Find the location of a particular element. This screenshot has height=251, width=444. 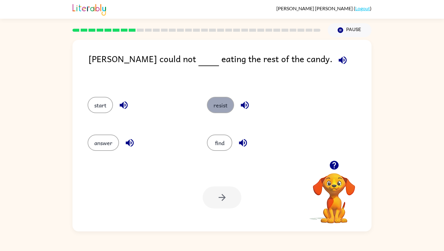

img: Literably is located at coordinates (89, 9).